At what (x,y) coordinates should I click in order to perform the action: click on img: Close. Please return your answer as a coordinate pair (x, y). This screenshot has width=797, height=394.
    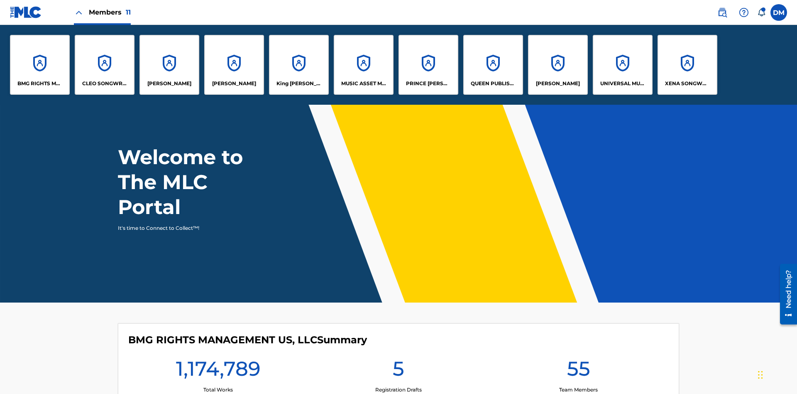
    Looking at the image, I should click on (79, 12).